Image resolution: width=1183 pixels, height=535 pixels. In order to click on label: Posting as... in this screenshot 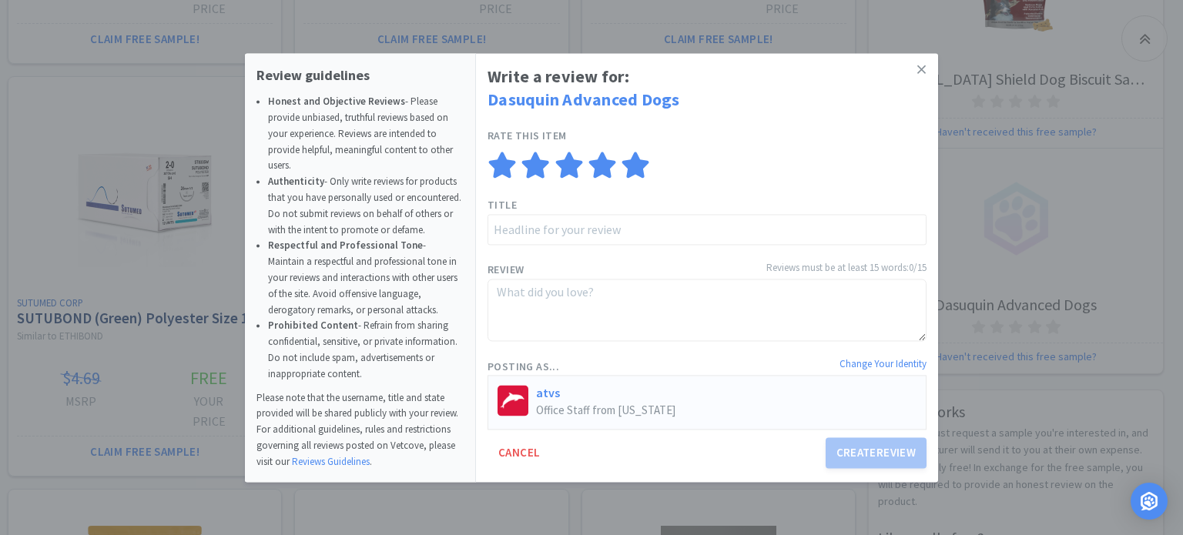, I will do `click(523, 367)`.